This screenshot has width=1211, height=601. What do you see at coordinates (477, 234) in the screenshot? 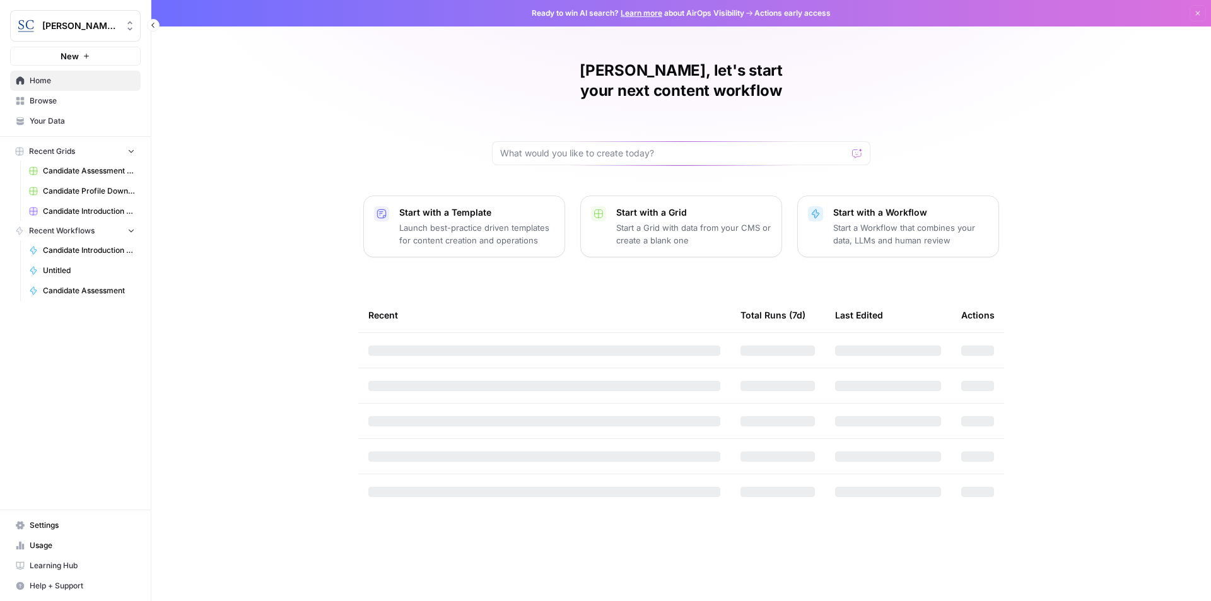
I see `p: Launch best-practice driven templates for content creation and operations` at bounding box center [477, 234].